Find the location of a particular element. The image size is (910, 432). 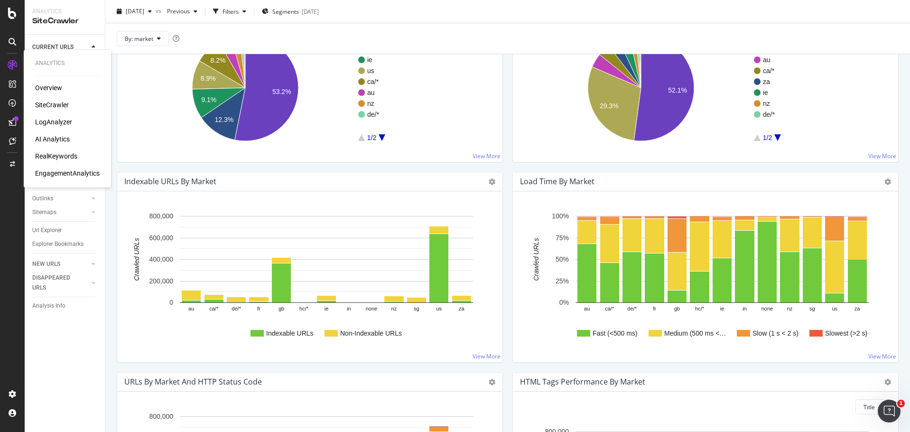

a: LogAnalyzer is located at coordinates (54, 122).